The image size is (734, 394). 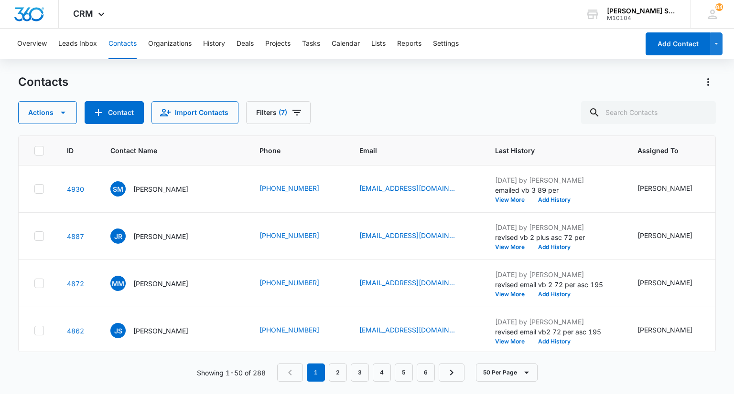 What do you see at coordinates (554, 190) in the screenshot?
I see `p: emailed vb 3 89 per` at bounding box center [554, 190].